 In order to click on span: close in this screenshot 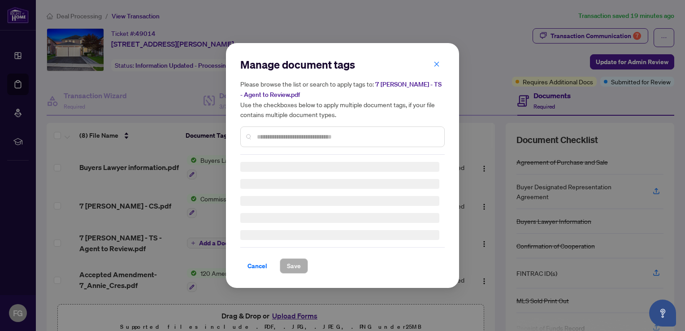, I will do `click(437, 64)`.